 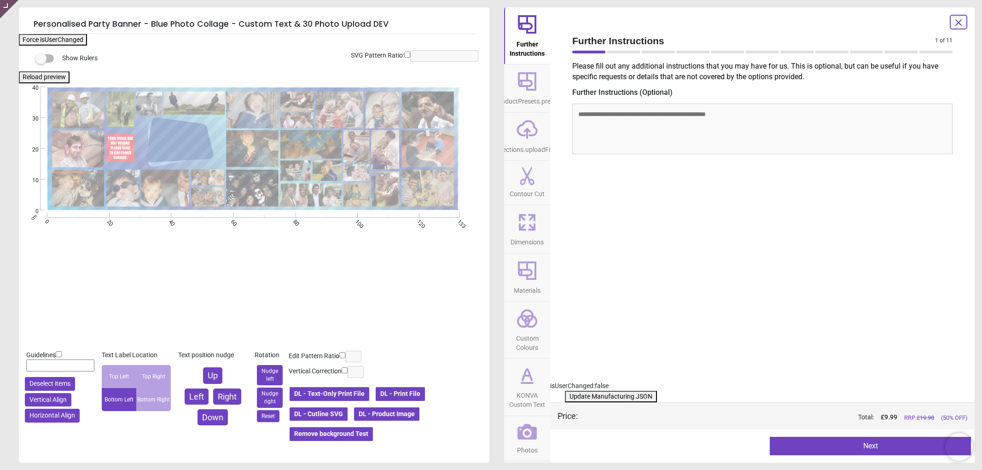 I want to click on button: DL - Text-Only Print File, so click(x=329, y=394).